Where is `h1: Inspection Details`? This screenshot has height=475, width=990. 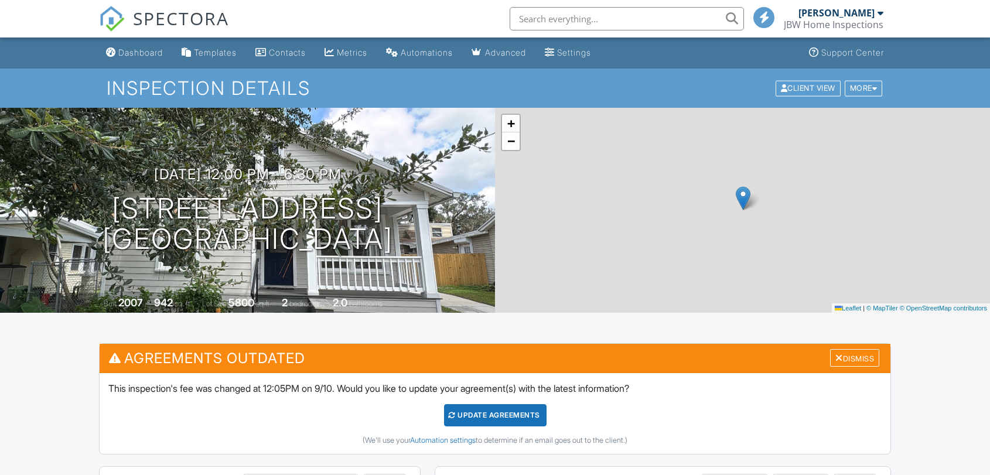
h1: Inspection Details is located at coordinates (495, 88).